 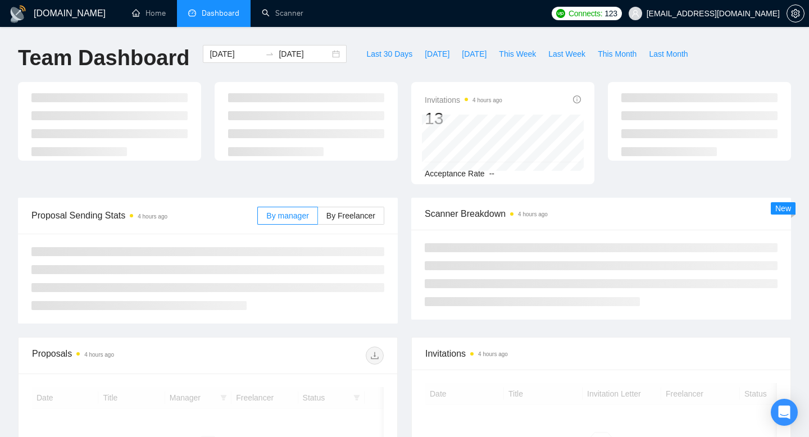 I want to click on span: dashboard, so click(x=192, y=13).